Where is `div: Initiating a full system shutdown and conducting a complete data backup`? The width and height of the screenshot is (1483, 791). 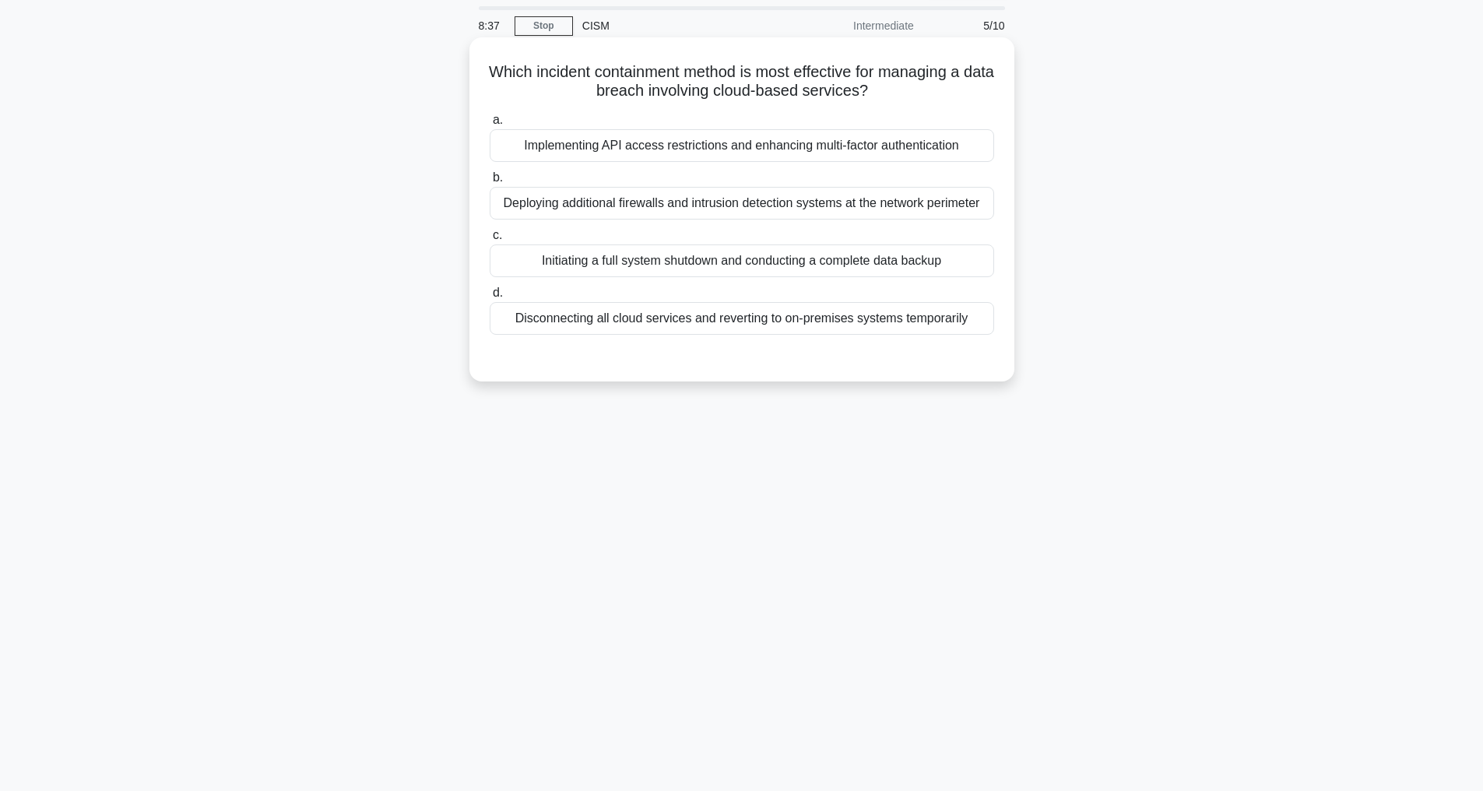 div: Initiating a full system shutdown and conducting a complete data backup is located at coordinates (742, 261).